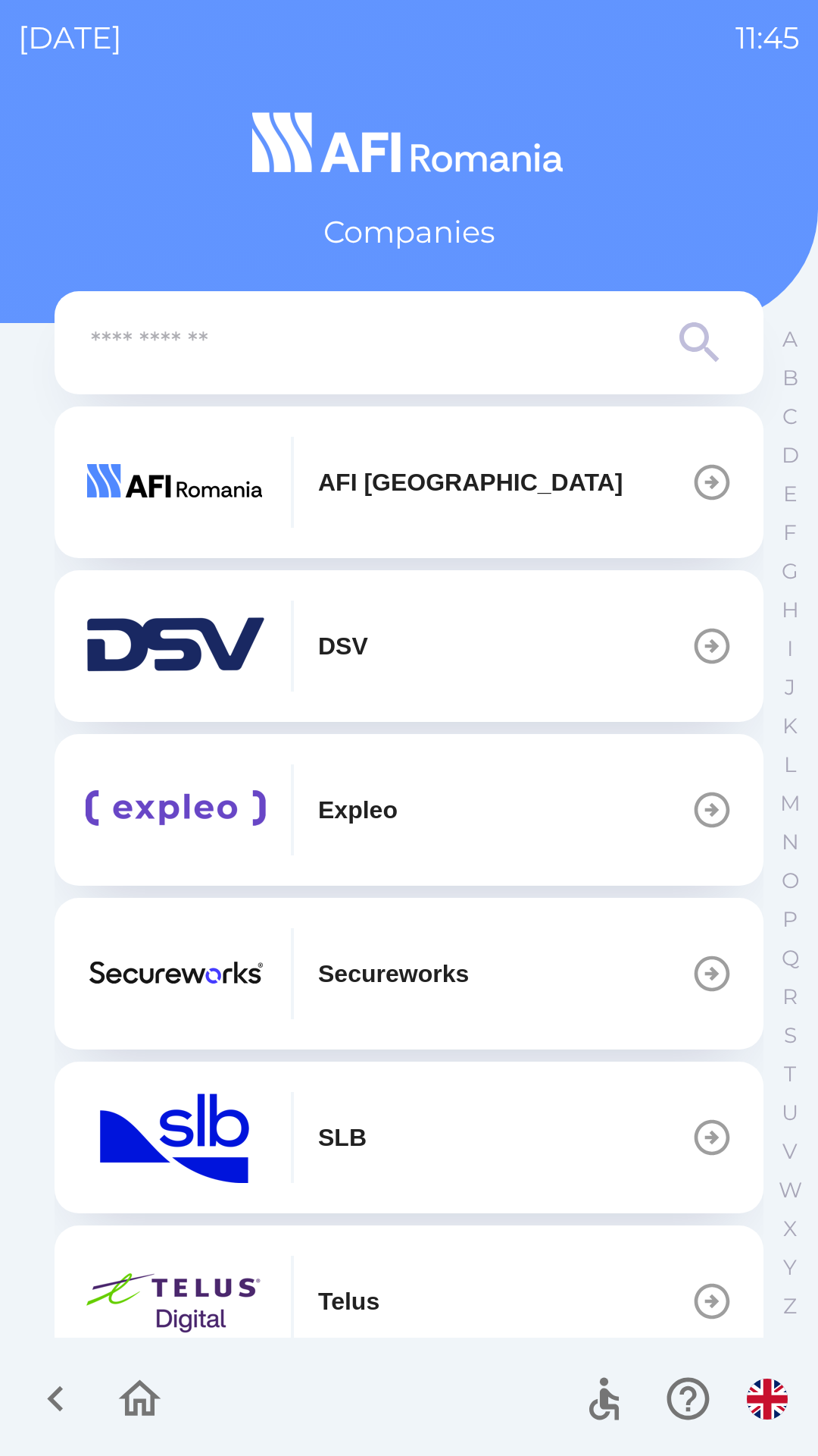 Image resolution: width=818 pixels, height=1456 pixels. I want to click on button: X, so click(791, 1229).